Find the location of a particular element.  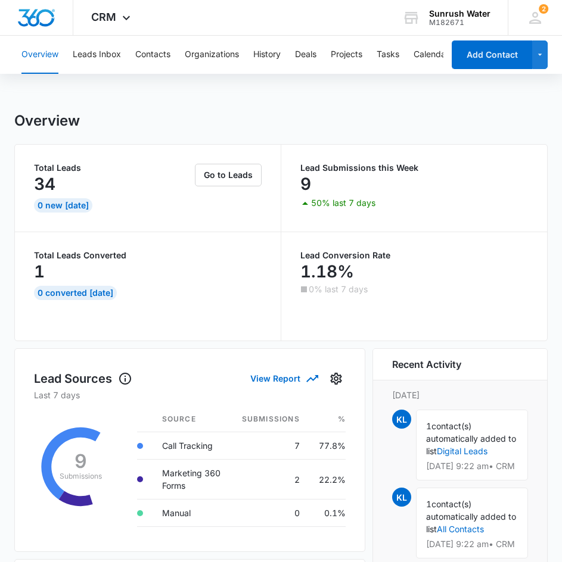

p: Lead Conversion Rate is located at coordinates (414, 255).